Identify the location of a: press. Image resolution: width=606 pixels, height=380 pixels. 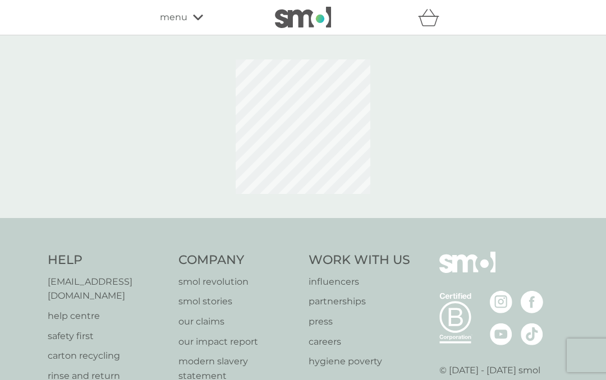
(359, 322).